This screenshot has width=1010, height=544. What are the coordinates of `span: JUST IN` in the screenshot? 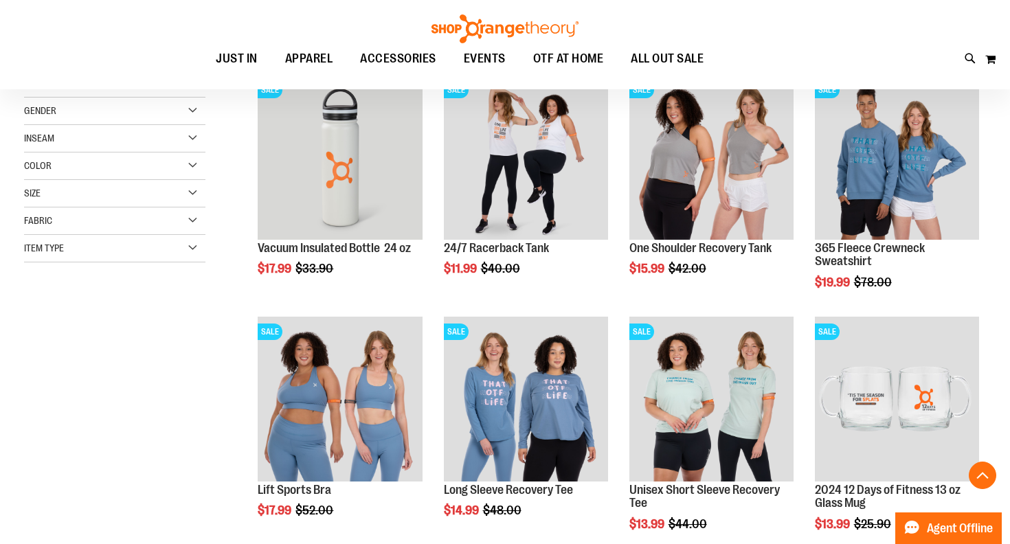 It's located at (236, 58).